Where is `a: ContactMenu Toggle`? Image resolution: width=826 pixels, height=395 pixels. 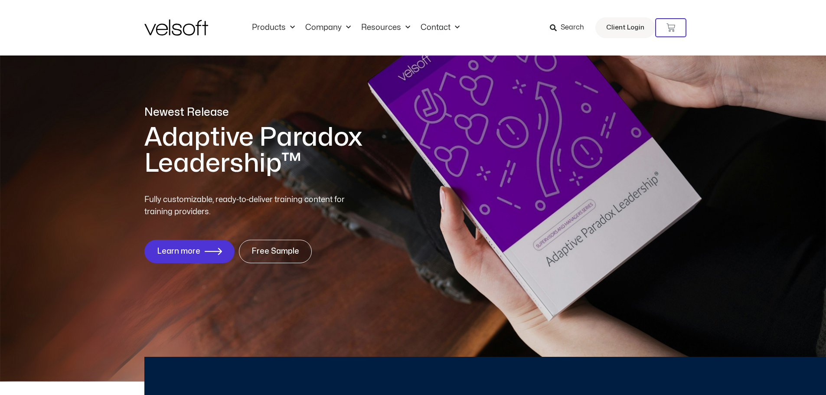 a: ContactMenu Toggle is located at coordinates (440, 28).